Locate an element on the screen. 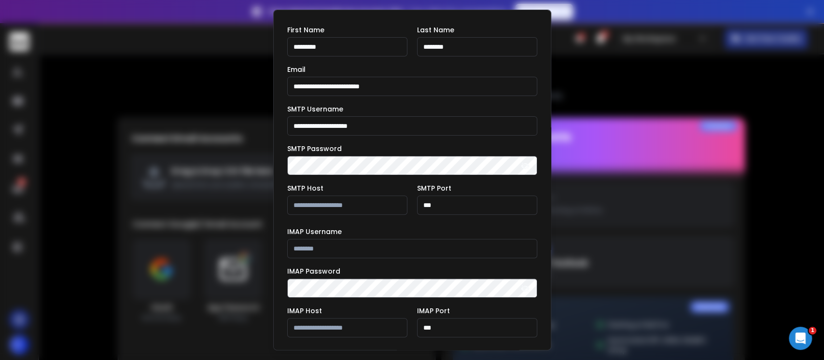 This screenshot has height=360, width=824. label: IMAP Password is located at coordinates (314, 271).